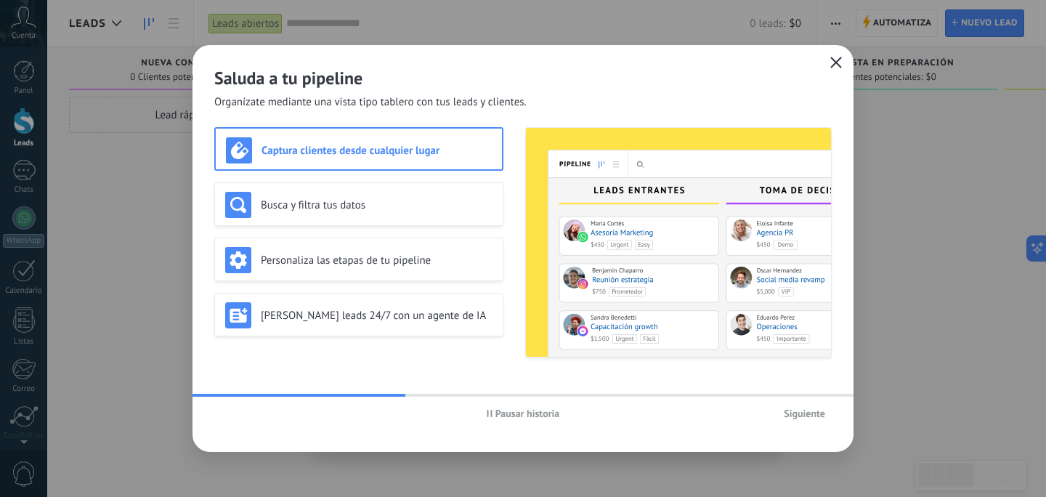 The image size is (1046, 497). I want to click on span: Siguiente, so click(804, 413).